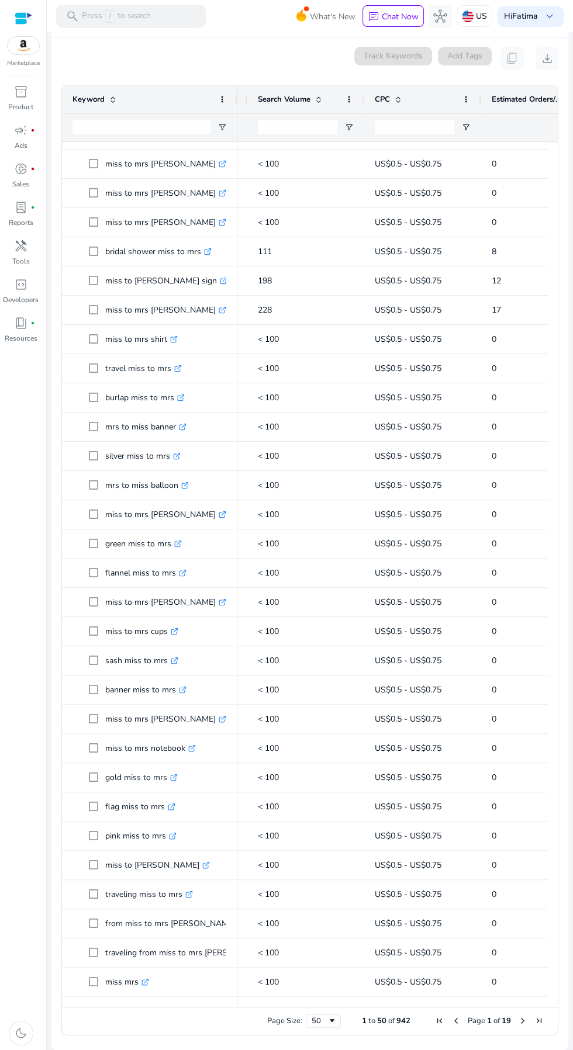  What do you see at coordinates (21, 130) in the screenshot?
I see `span: campaign` at bounding box center [21, 130].